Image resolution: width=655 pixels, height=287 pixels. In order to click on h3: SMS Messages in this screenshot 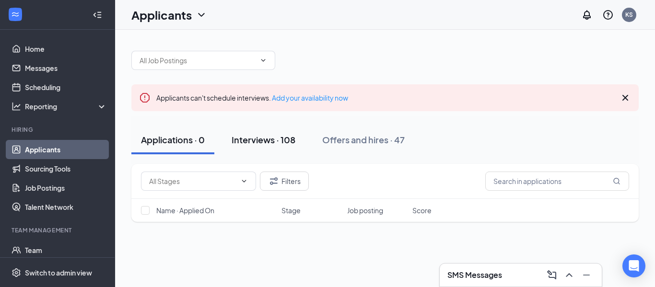, I will do `click(475, 275)`.